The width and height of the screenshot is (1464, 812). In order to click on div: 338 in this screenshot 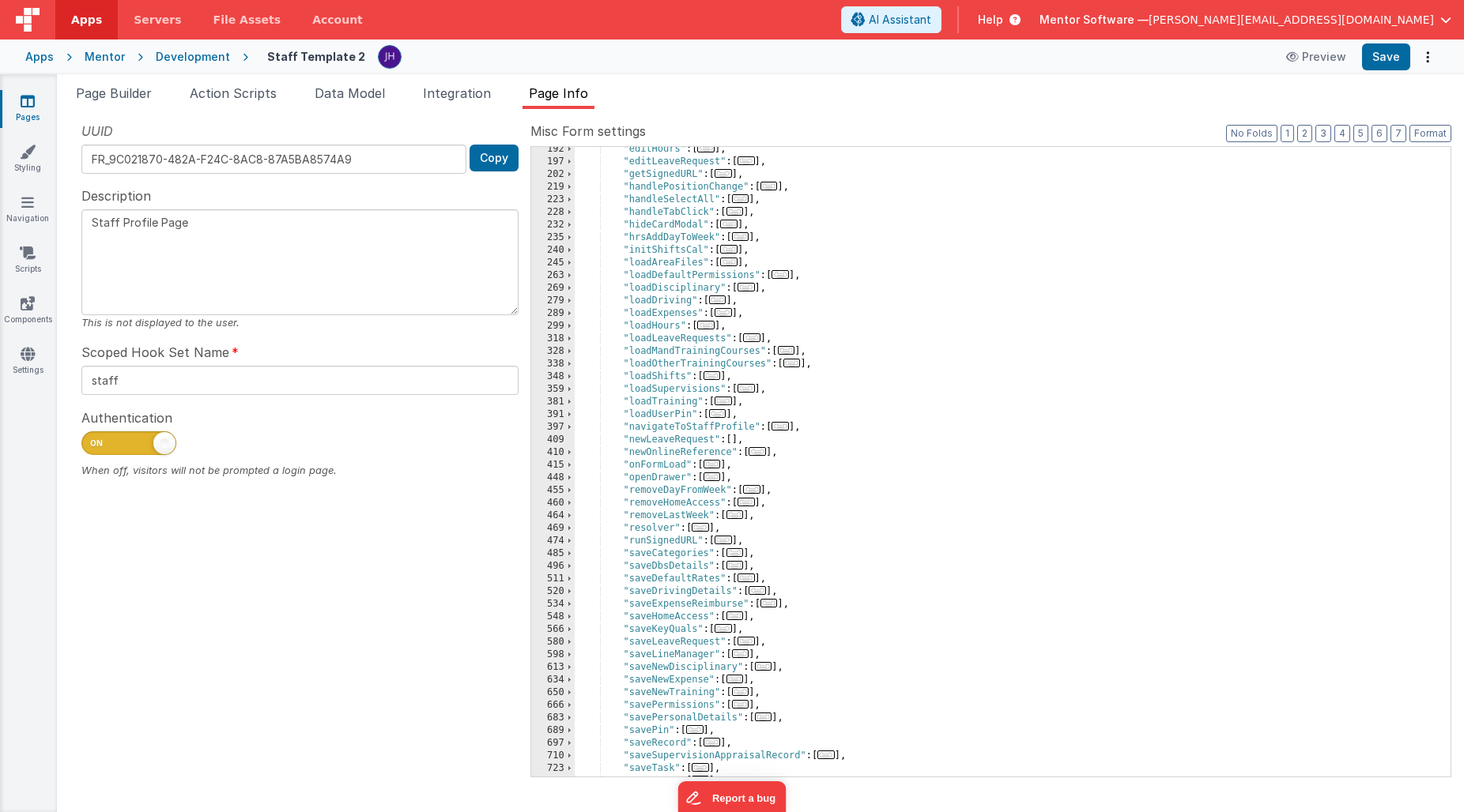, I will do `click(552, 364)`.